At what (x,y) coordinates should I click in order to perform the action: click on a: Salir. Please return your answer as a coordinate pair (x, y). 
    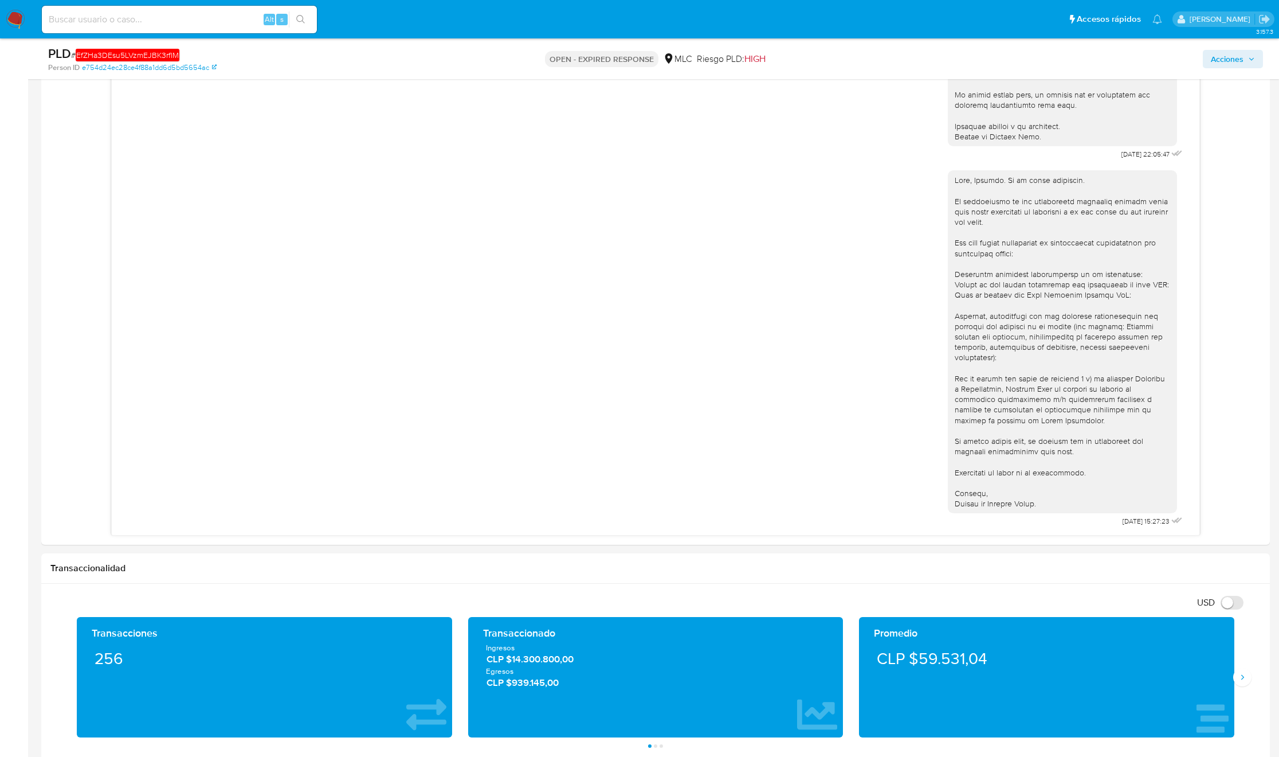
    Looking at the image, I should click on (1264, 19).